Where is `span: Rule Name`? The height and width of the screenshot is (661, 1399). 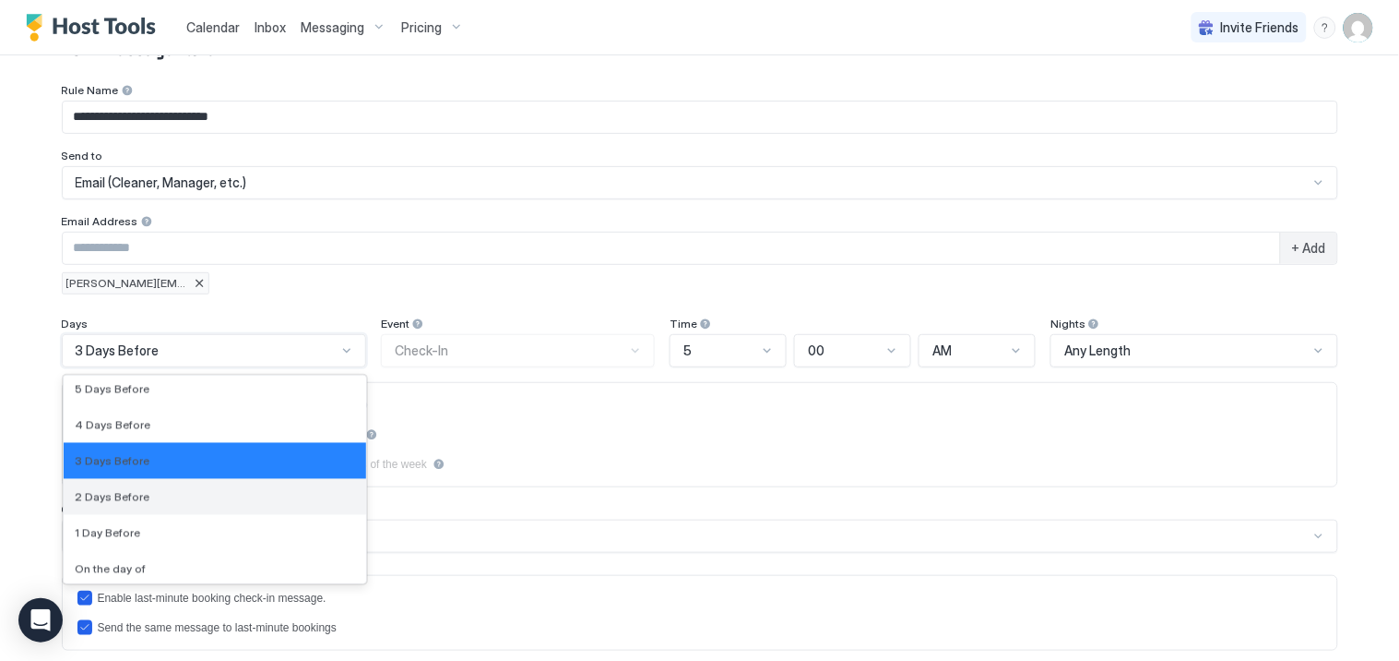
span: Rule Name is located at coordinates (90, 89).